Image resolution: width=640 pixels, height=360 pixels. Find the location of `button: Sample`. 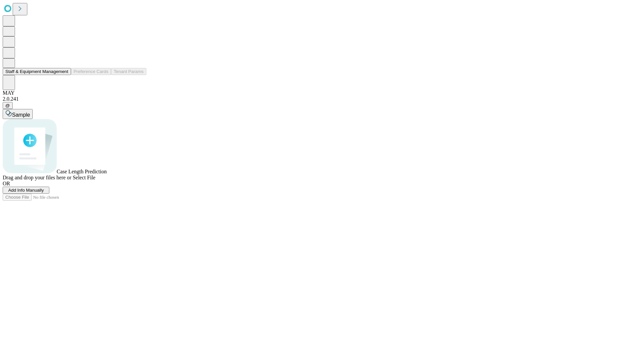

button: Sample is located at coordinates (18, 114).